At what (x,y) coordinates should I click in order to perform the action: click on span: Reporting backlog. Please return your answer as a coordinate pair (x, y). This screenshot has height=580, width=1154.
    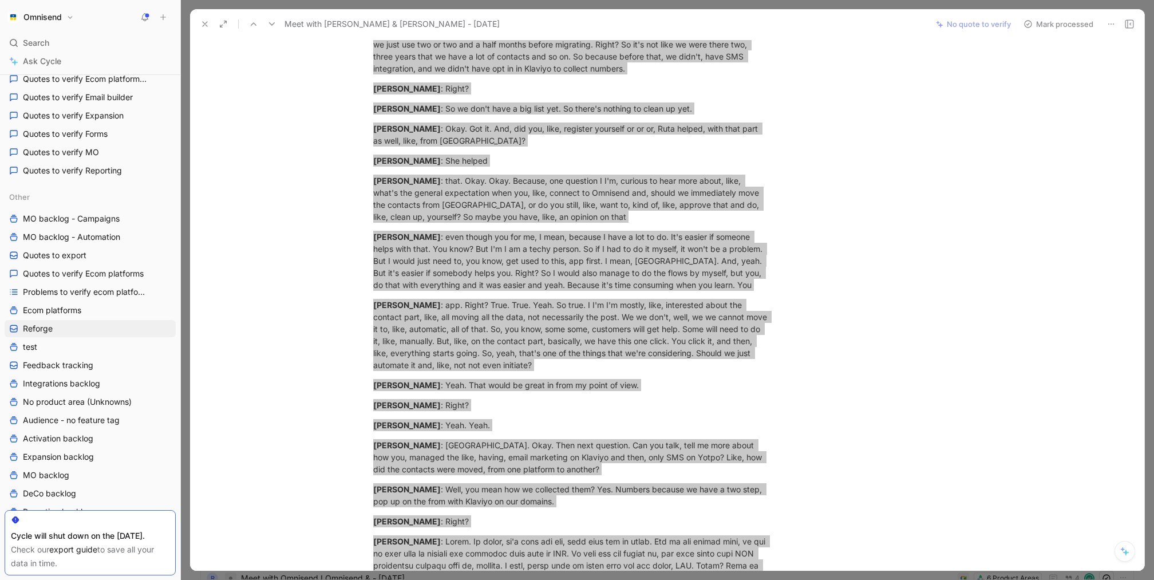
    Looking at the image, I should click on (57, 512).